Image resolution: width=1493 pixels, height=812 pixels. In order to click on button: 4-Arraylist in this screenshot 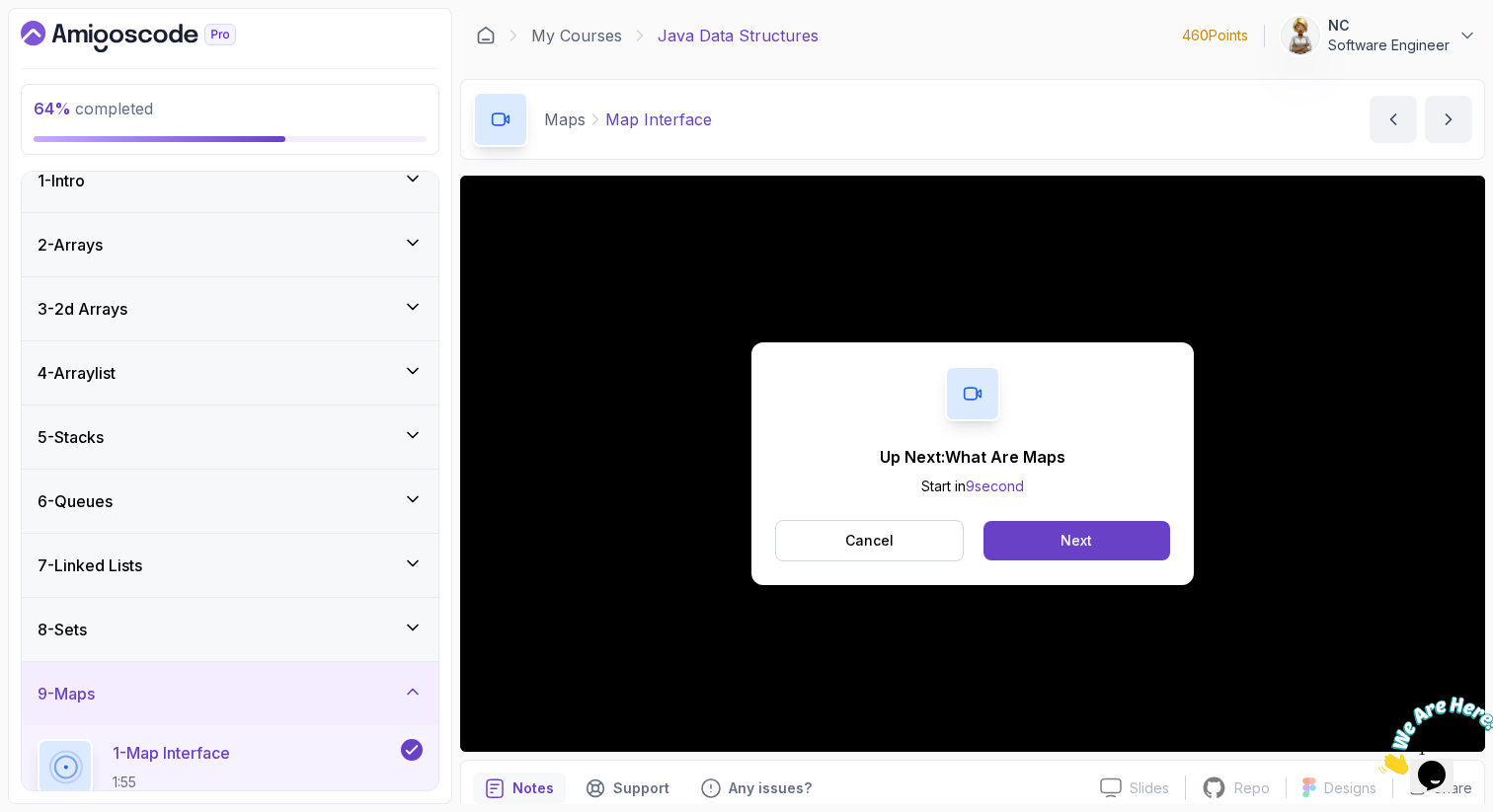, I will do `click(230, 373)`.